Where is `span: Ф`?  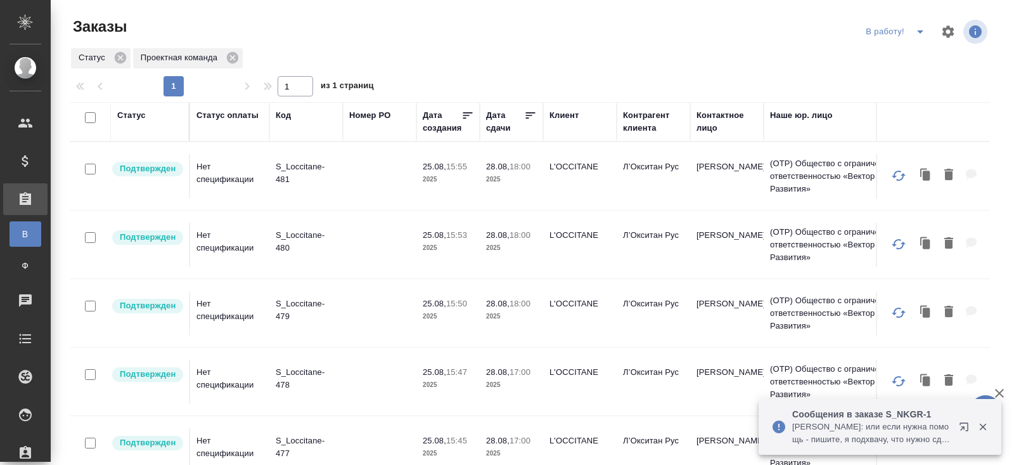 span: Ф is located at coordinates (25, 266).